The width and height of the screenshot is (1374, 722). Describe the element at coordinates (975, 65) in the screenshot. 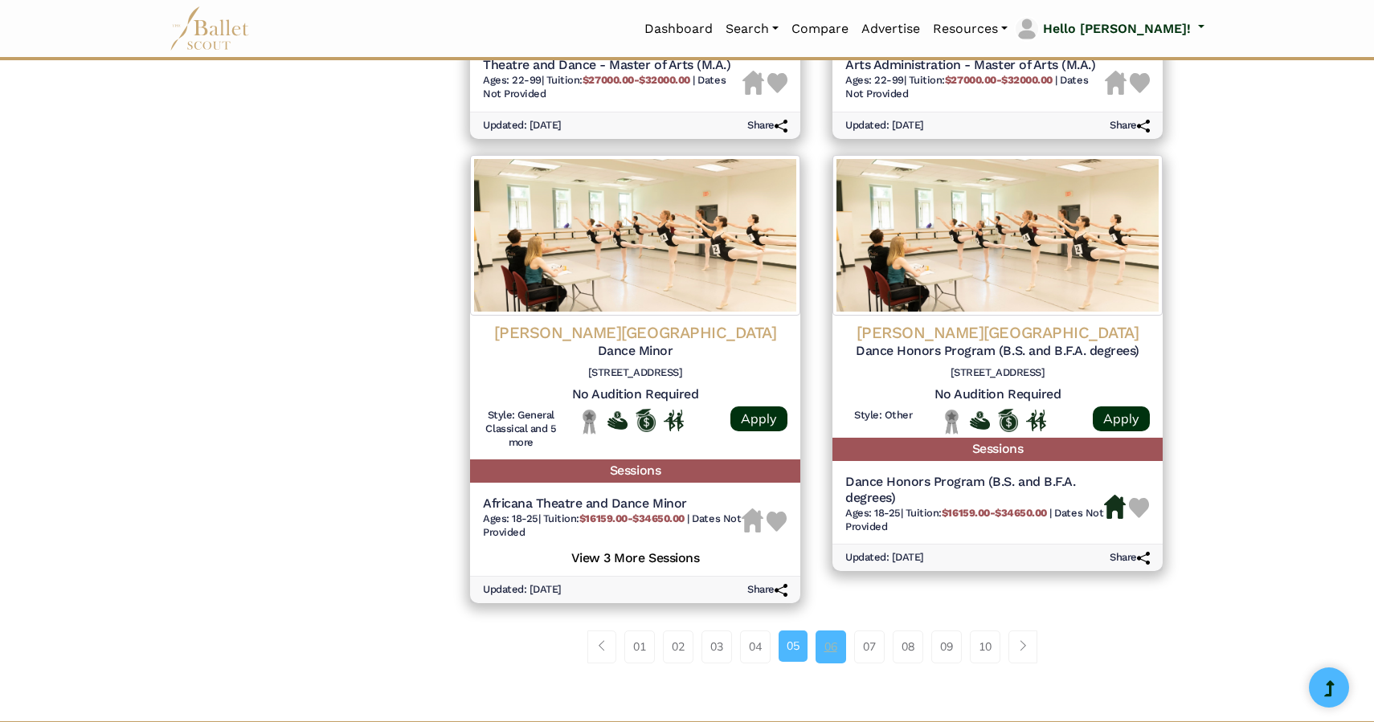

I see `h5: Arts Administration - Master of Arts (M.A.)` at that location.